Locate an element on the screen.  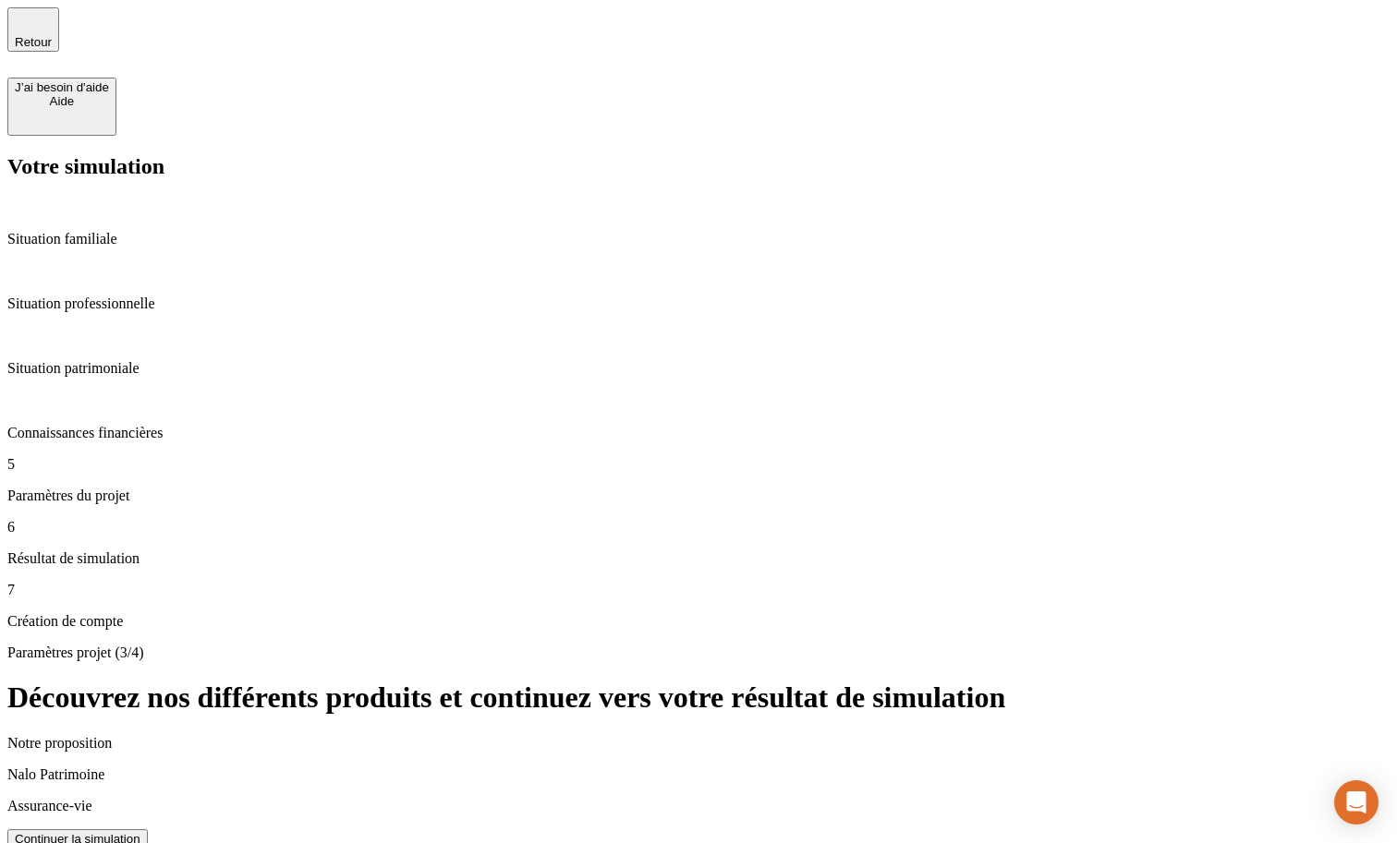
p: 5 is located at coordinates (698, 465).